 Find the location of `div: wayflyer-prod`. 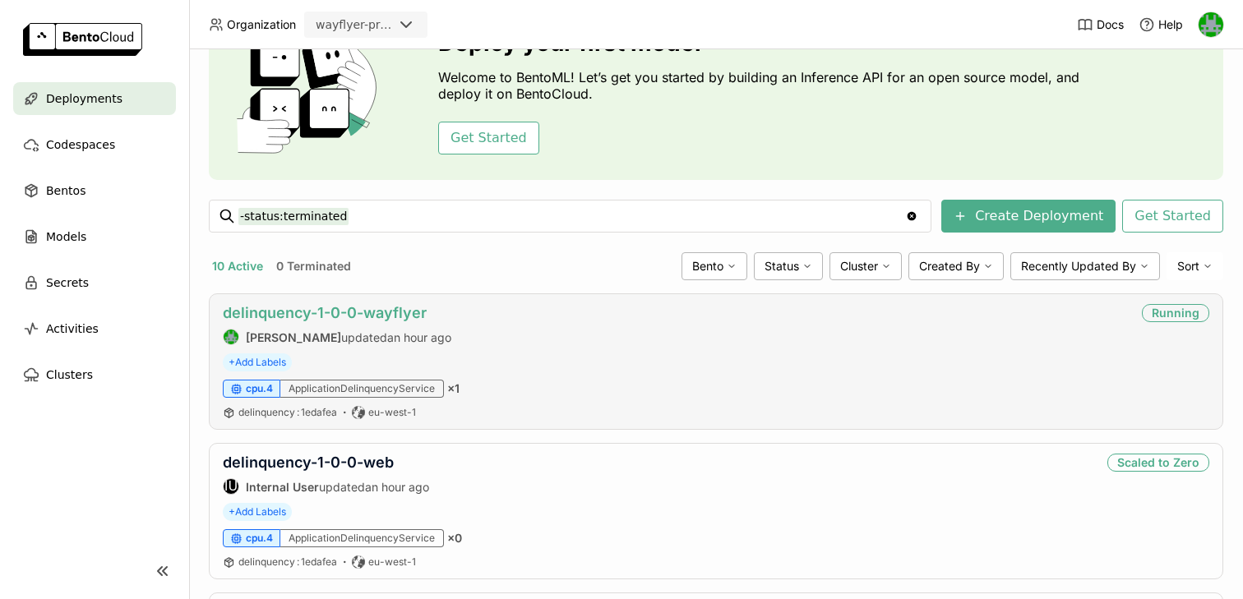

div: wayflyer-prod is located at coordinates (354, 25).